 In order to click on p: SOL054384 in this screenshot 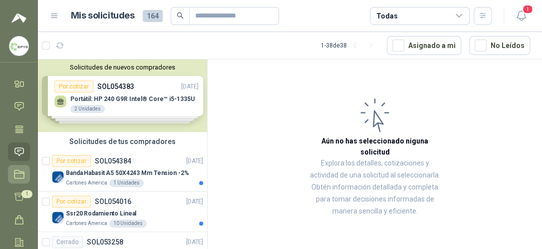, I will do `click(113, 161)`.